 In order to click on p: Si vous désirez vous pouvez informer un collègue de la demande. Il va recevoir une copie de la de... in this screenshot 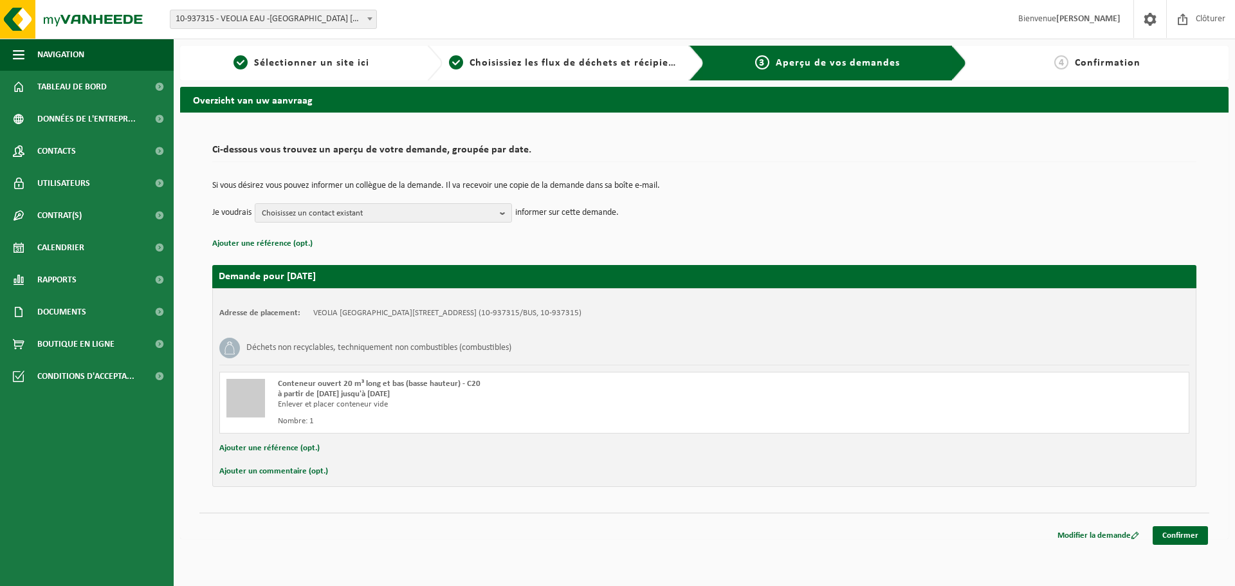, I will do `click(704, 186)`.